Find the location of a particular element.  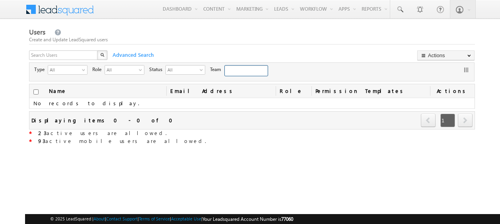

span: Type is located at coordinates (41, 70).